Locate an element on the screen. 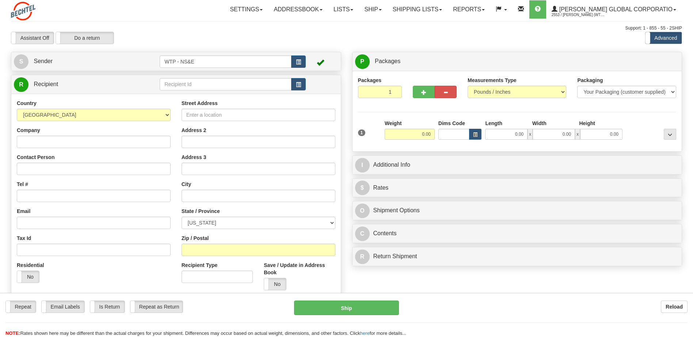 The image size is (693, 337). label: Save / Update in Address Book is located at coordinates (299, 269).